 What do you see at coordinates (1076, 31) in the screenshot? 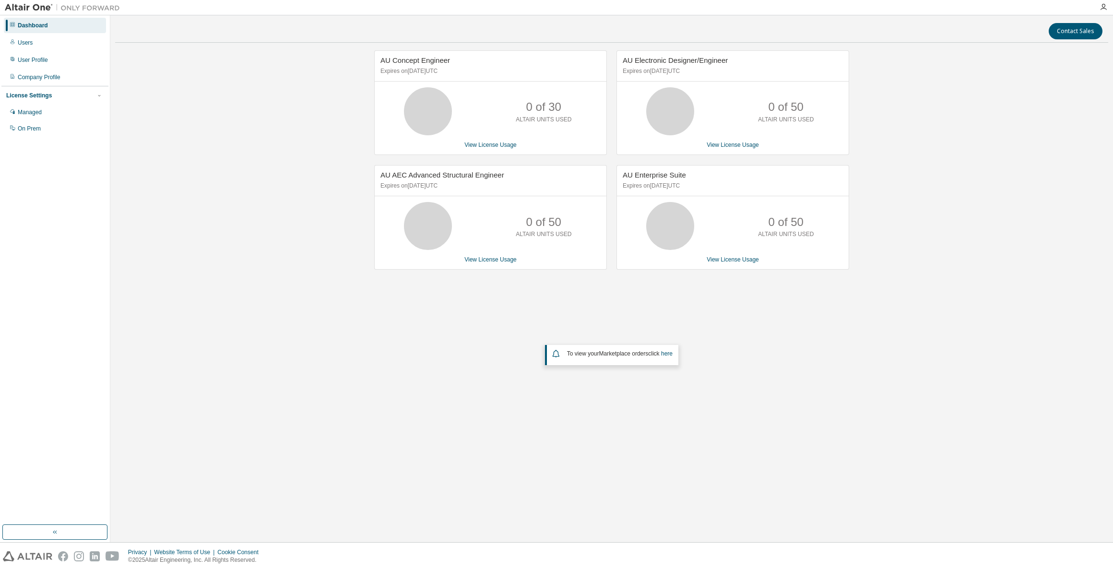
I see `button: Contact Sales` at bounding box center [1076, 31].